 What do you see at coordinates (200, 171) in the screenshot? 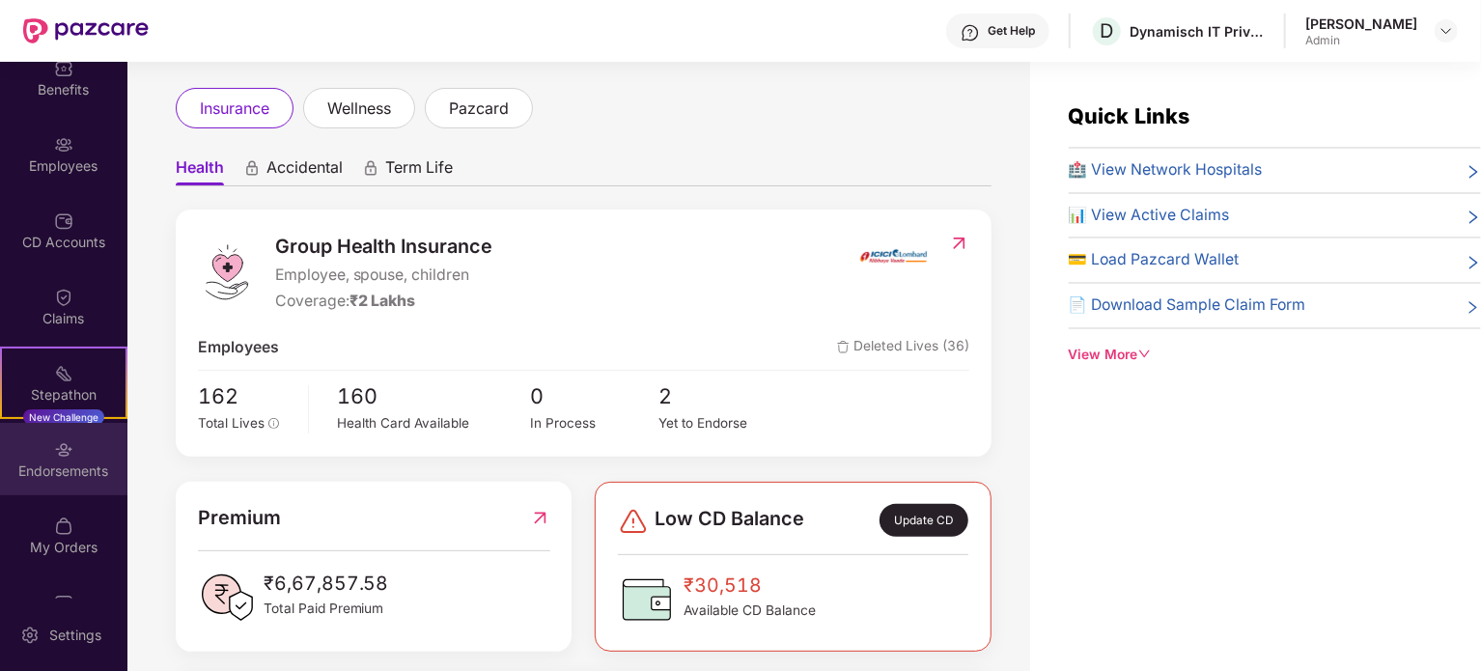
I see `span: Health` at bounding box center [200, 171].